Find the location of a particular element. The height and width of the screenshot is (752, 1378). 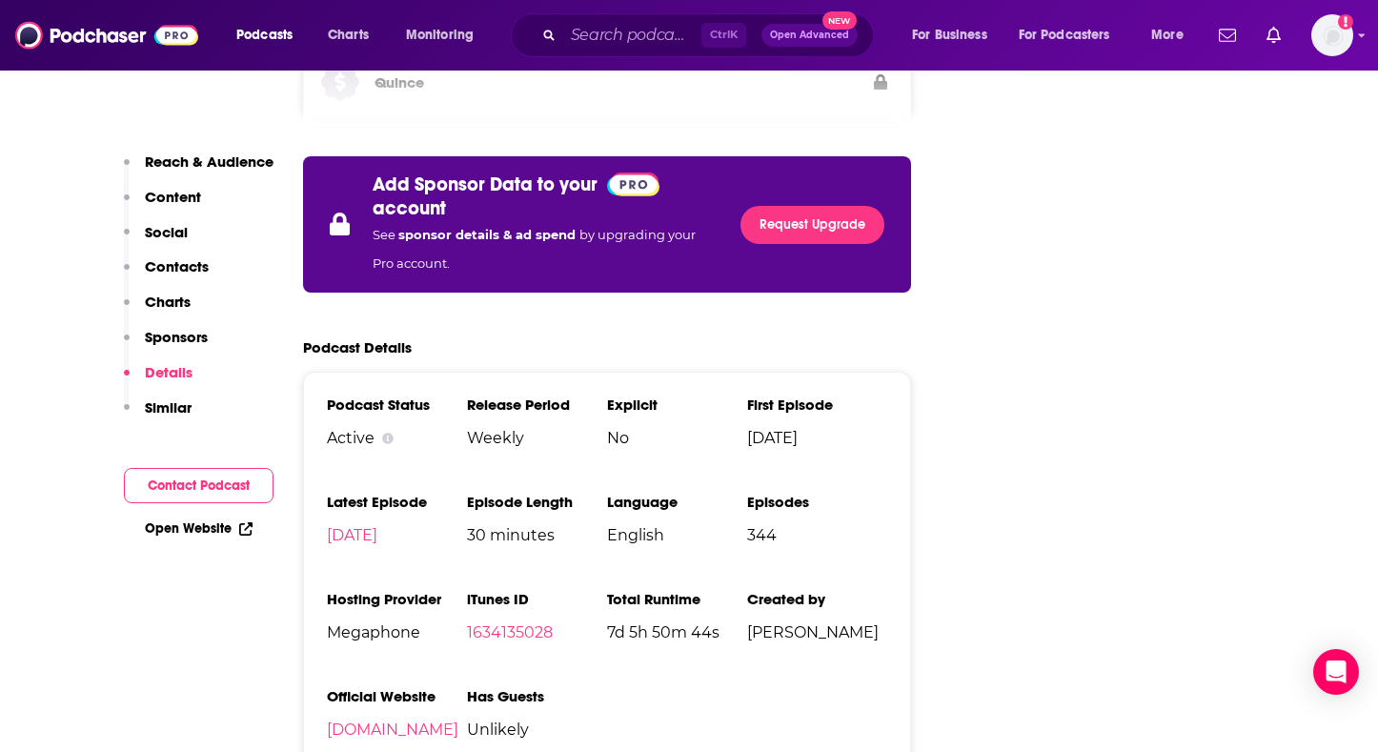

a: Request Upgrade is located at coordinates (812, 225).